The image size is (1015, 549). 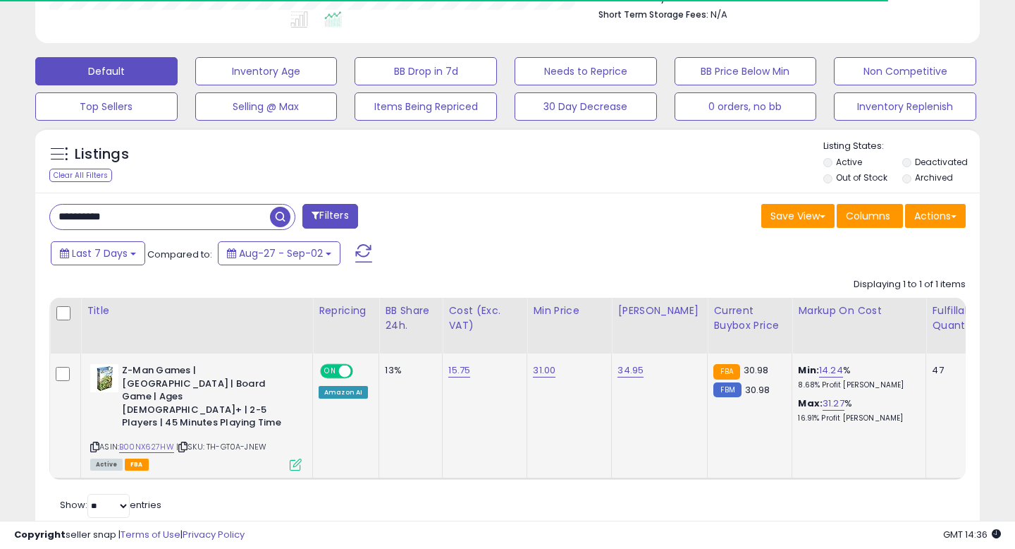 What do you see at coordinates (39, 534) in the screenshot?
I see `strong: Copyright` at bounding box center [39, 534].